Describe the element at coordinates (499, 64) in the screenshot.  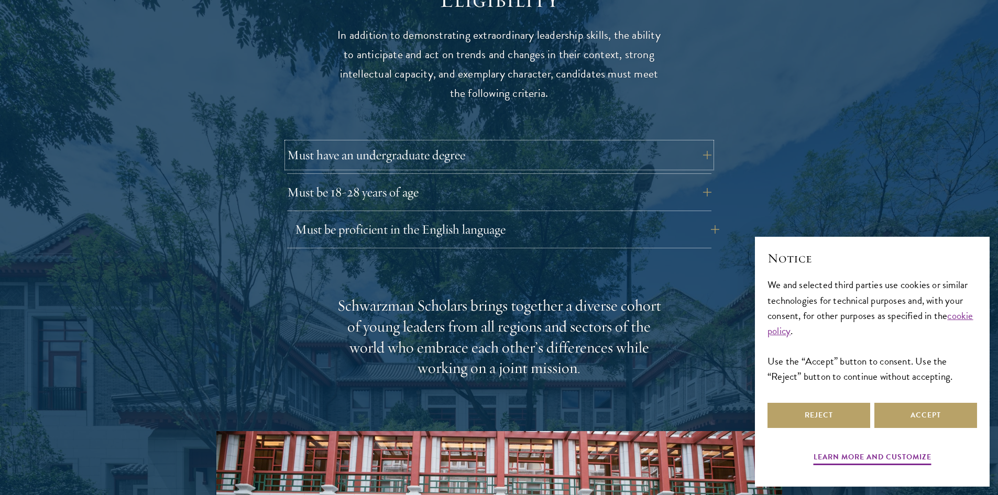
I see `p: In addition to demonstrating extraordinary leadership skills, the ability to anticipate and act o...` at that location.